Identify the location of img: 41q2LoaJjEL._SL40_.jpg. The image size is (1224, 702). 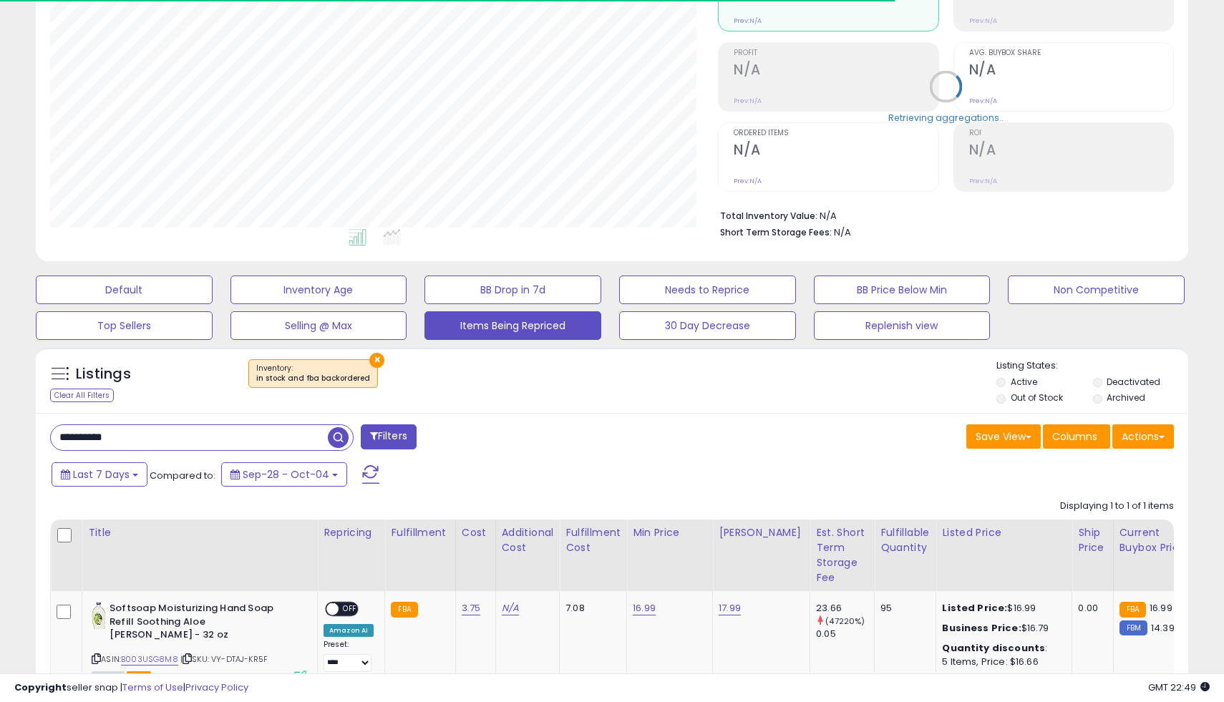
(99, 616).